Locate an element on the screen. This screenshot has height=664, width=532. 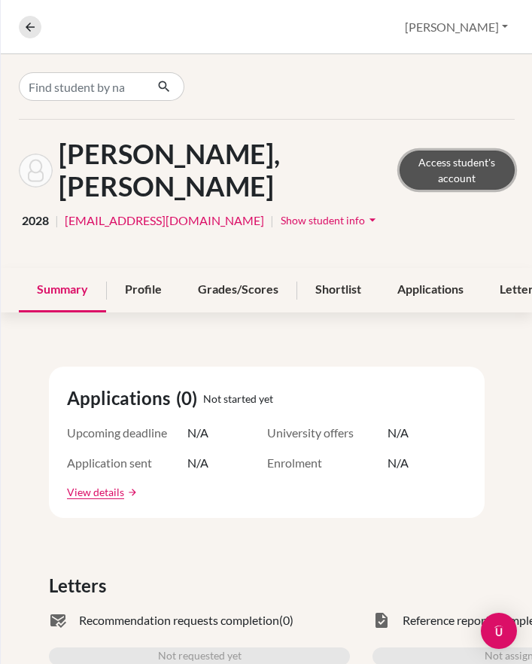
i: arrow_drop_down is located at coordinates (373, 220).